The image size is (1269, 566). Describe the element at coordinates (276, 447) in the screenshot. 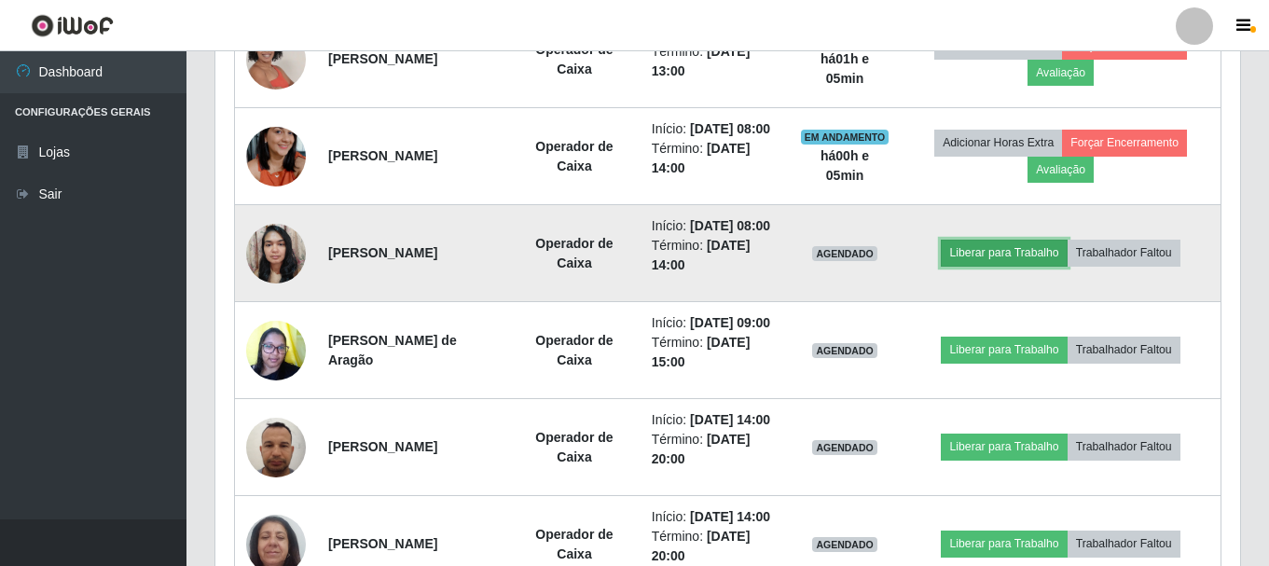

I see `img: 1701473418754.jpeg` at that location.